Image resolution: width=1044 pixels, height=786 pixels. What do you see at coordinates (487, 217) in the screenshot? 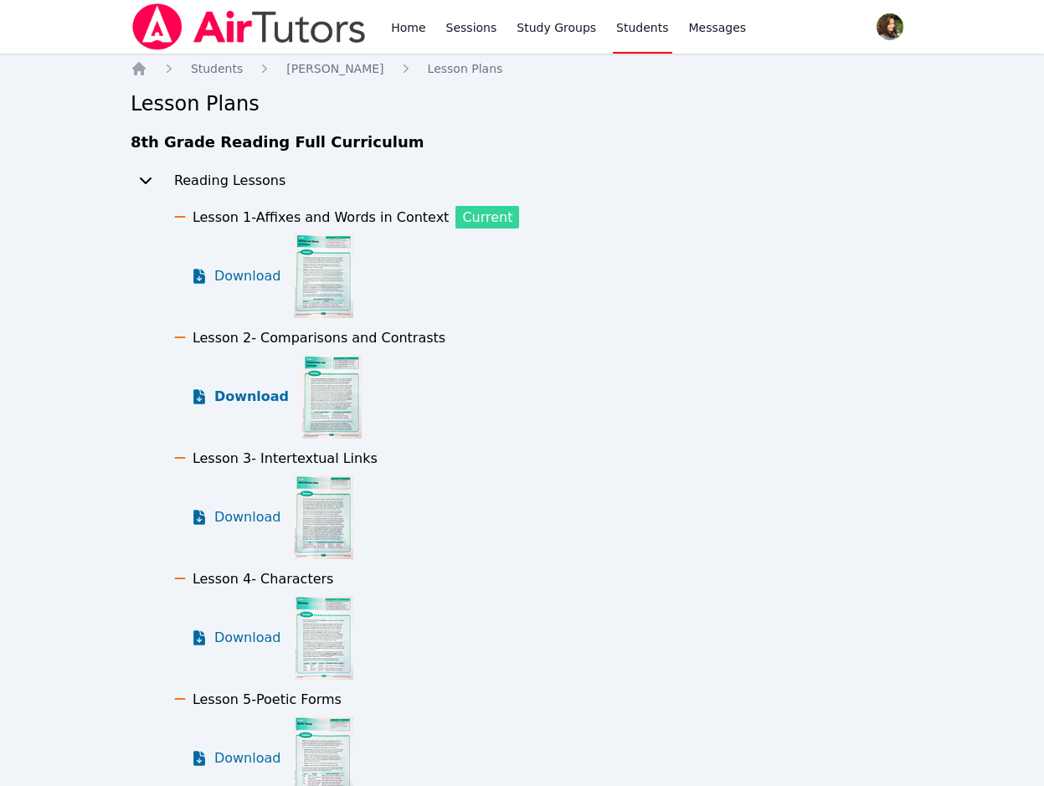
I see `span: Current` at bounding box center [487, 217].